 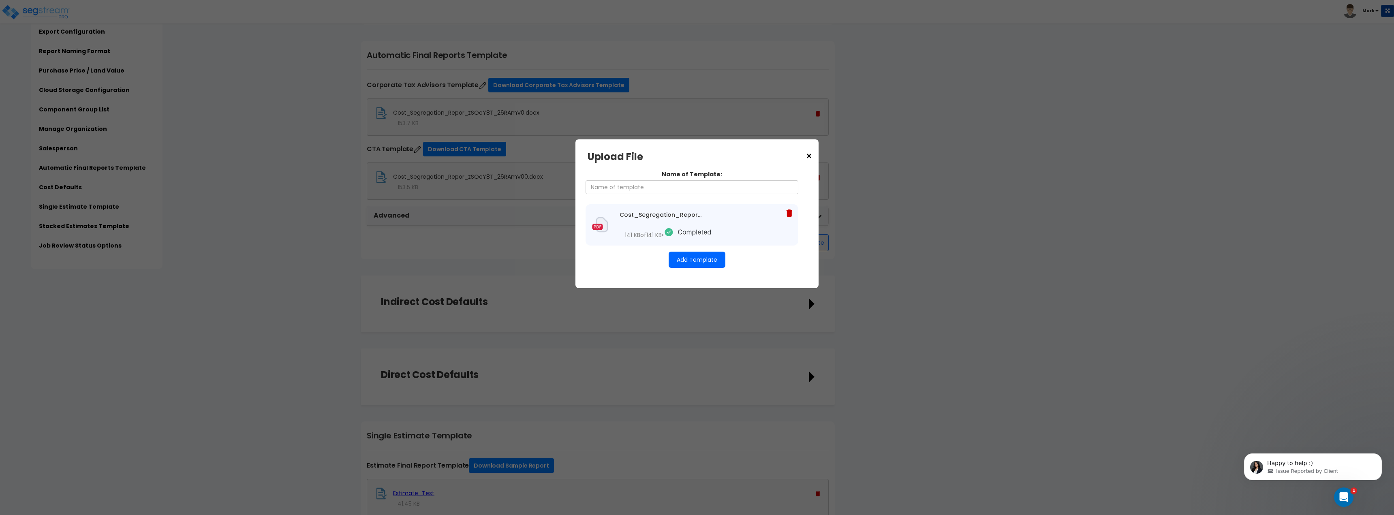 I want to click on p: Happy to help :), so click(x=88, y=27).